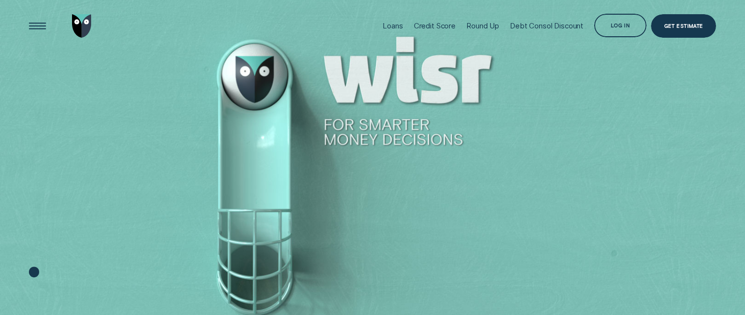 The height and width of the screenshot is (315, 745). What do you see at coordinates (434, 25) in the screenshot?
I see `div: Credit Score` at bounding box center [434, 25].